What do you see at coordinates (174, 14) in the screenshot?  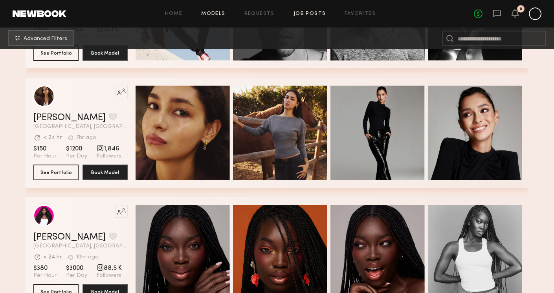 I see `a: Home` at bounding box center [174, 14].